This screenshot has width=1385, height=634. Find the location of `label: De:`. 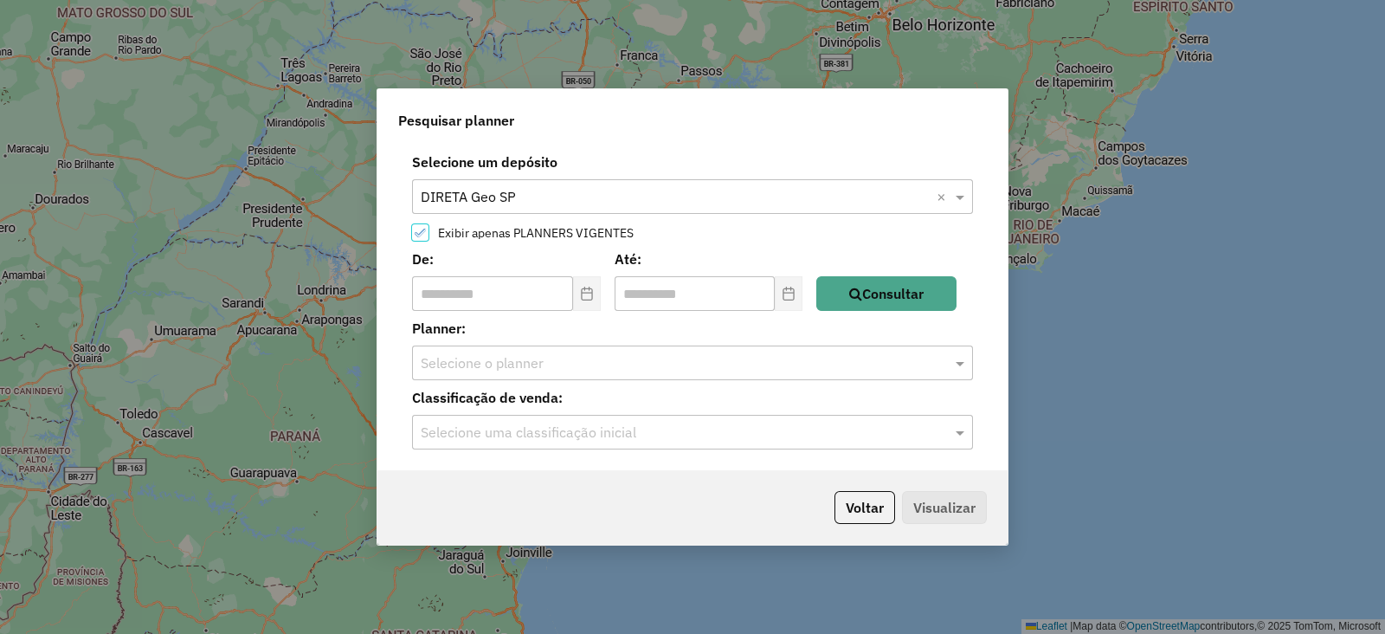

label: De: is located at coordinates (506, 259).